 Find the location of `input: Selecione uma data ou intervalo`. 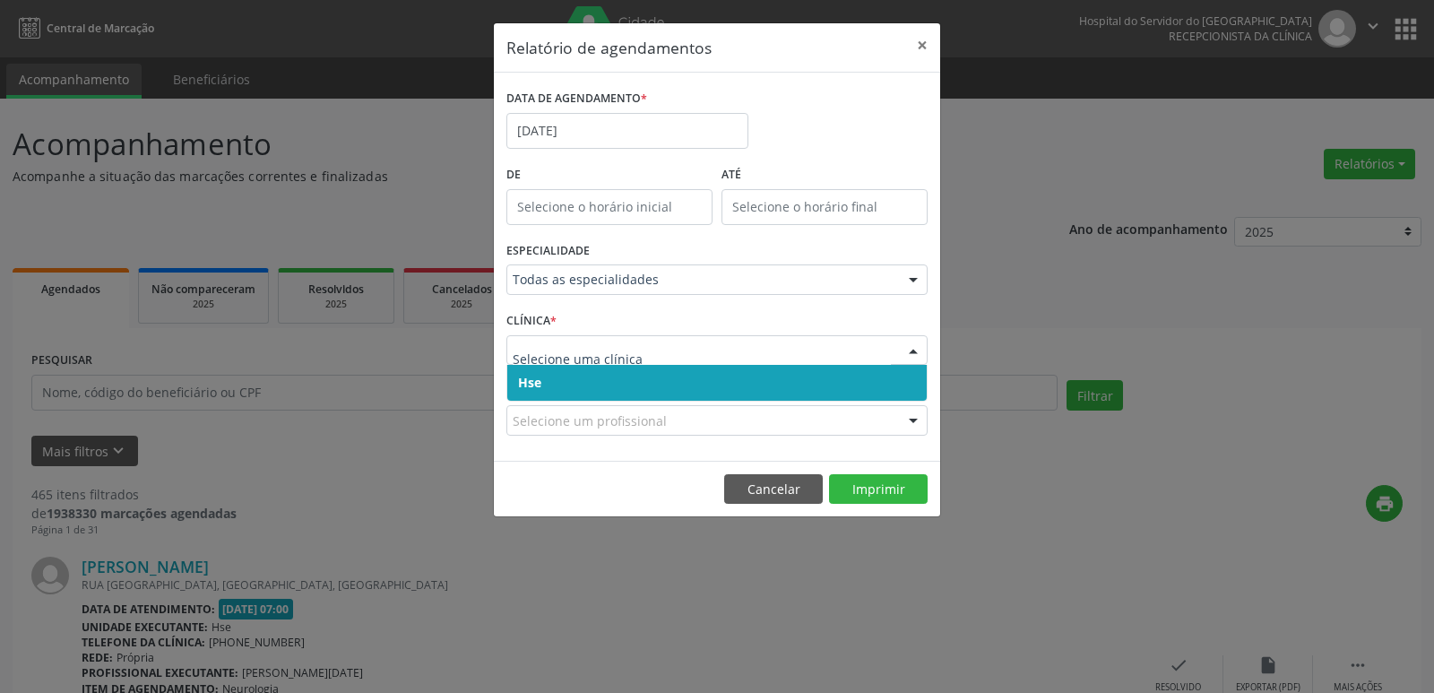

input: Selecione uma data ou intervalo is located at coordinates (627, 131).